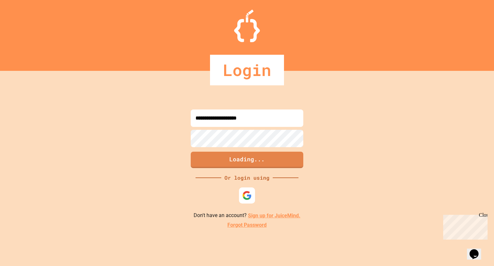 The height and width of the screenshot is (266, 494). I want to click on img: google-icon.svg, so click(247, 195).